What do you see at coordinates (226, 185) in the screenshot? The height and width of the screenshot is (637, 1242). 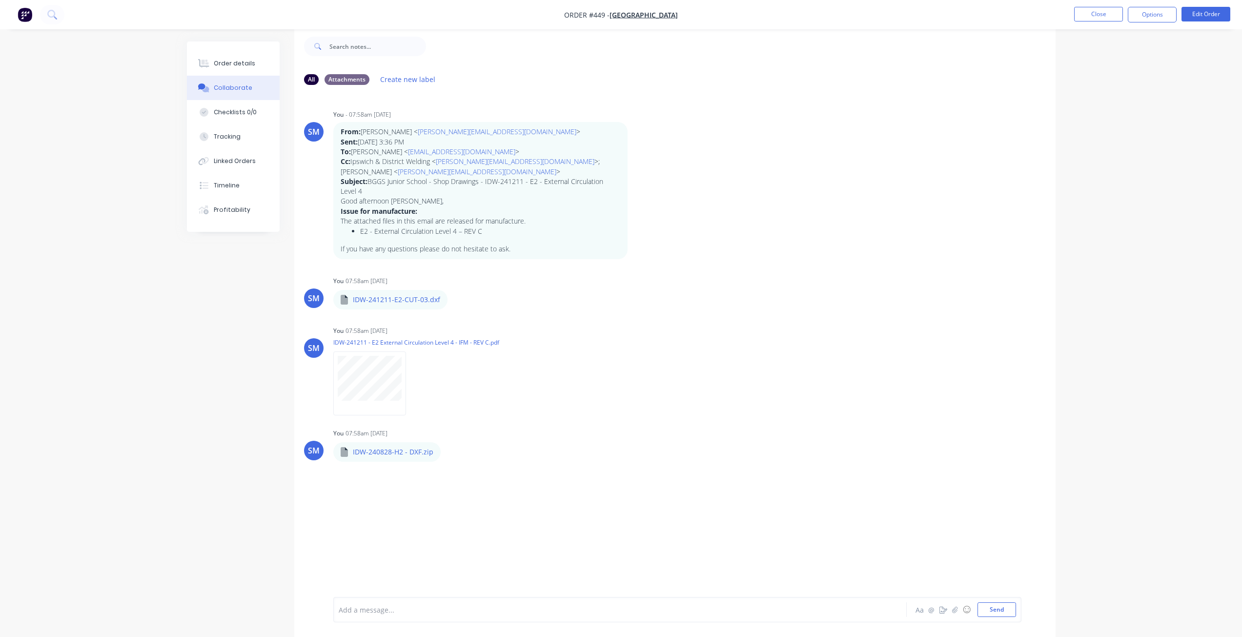 I see `div: Timeline` at bounding box center [226, 185].